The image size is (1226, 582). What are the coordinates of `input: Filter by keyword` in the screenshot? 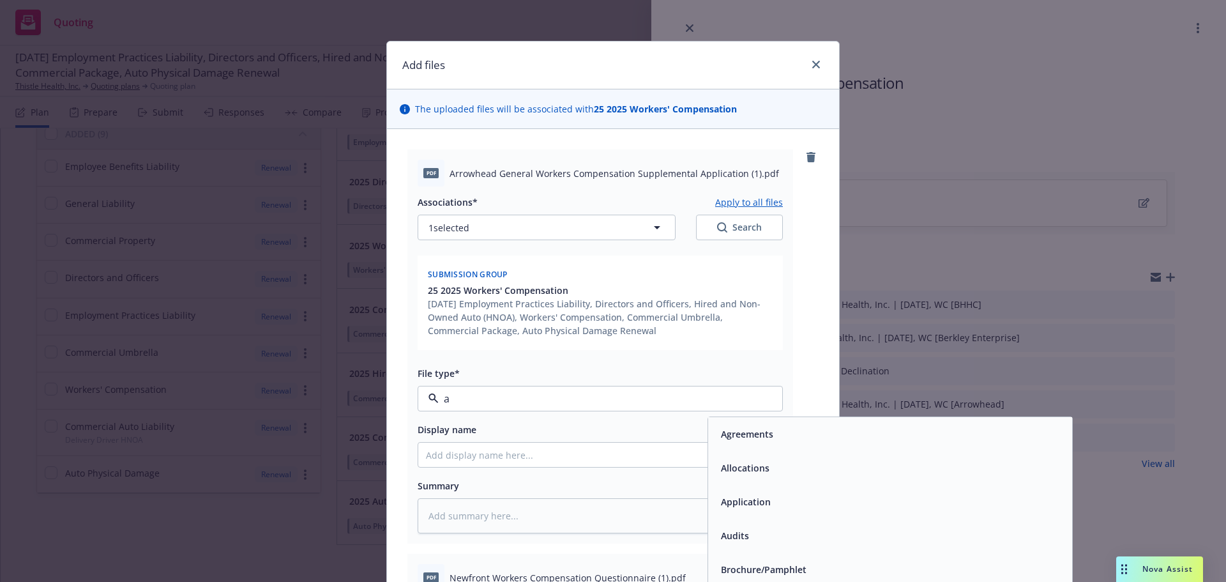 It's located at (598, 399).